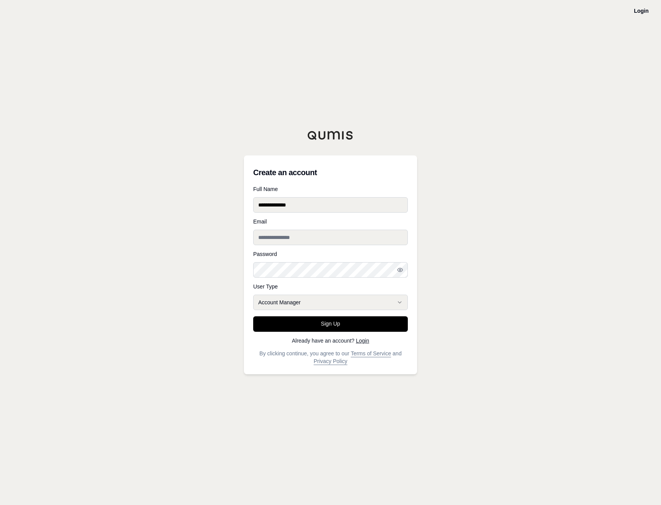 This screenshot has width=661, height=505. Describe the element at coordinates (331, 222) in the screenshot. I see `label: Email` at that location.